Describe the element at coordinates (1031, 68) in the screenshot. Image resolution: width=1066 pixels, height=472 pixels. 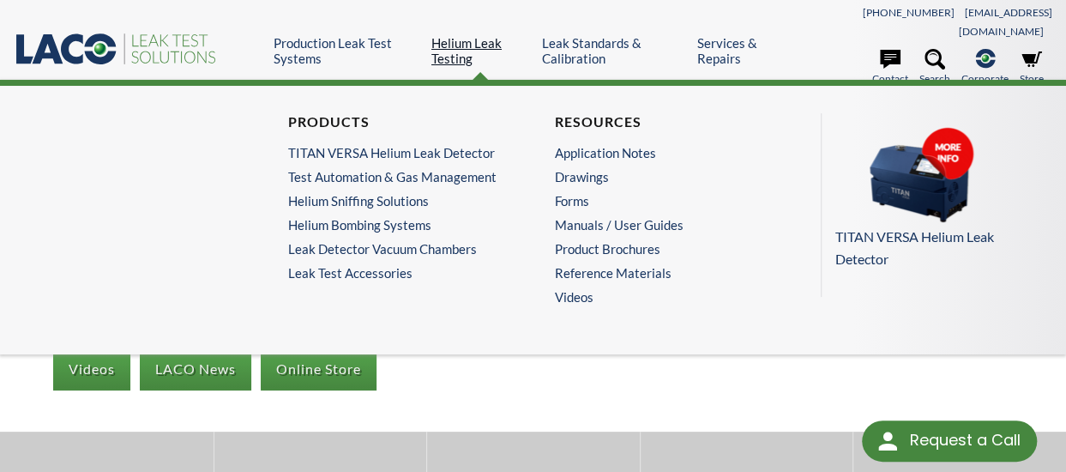
I see `a: Store` at that location.